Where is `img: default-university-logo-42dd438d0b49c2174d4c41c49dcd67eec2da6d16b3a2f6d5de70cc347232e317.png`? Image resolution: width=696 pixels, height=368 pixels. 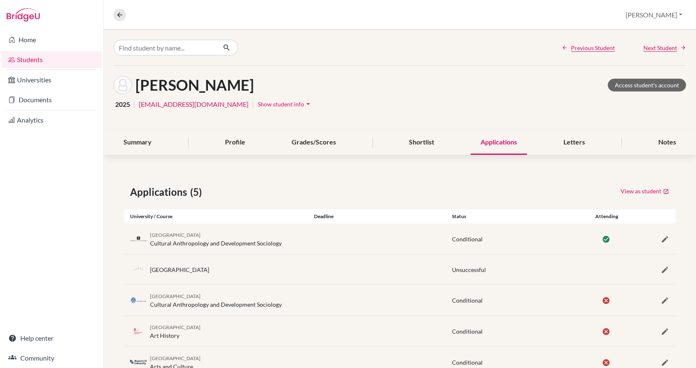
img: default-university-logo-42dd438d0b49c2174d4c41c49dcd67eec2da6d16b3a2f6d5de70cc347232e317.png is located at coordinates (138, 270).